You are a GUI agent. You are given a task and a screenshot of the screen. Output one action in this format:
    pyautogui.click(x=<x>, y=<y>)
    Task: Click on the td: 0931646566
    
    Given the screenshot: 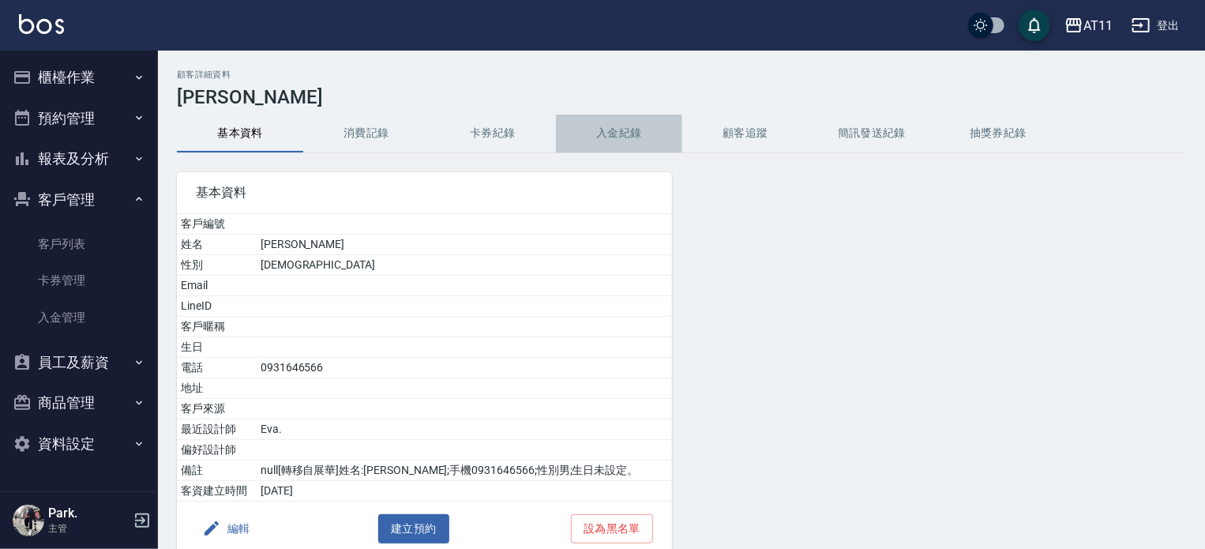 What is the action you would take?
    pyautogui.click(x=464, y=368)
    